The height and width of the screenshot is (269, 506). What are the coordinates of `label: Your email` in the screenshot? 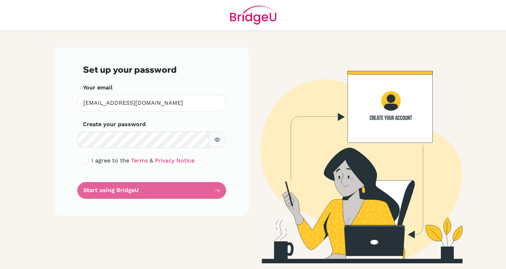 It's located at (97, 88).